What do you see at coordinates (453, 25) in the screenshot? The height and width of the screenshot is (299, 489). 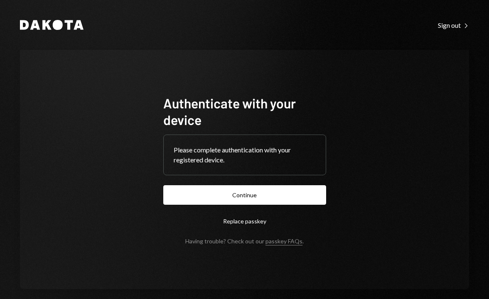 I see `div: Sign out` at bounding box center [453, 25].